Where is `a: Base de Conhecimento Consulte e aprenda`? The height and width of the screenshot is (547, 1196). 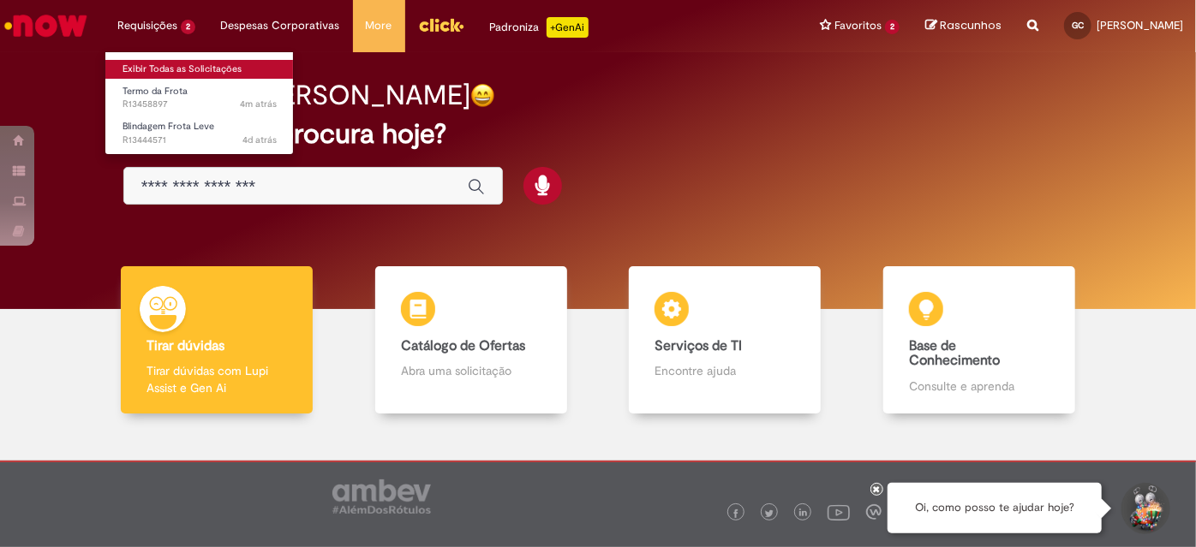
a: Base de Conhecimento Consulte e aprenda is located at coordinates (979, 340).